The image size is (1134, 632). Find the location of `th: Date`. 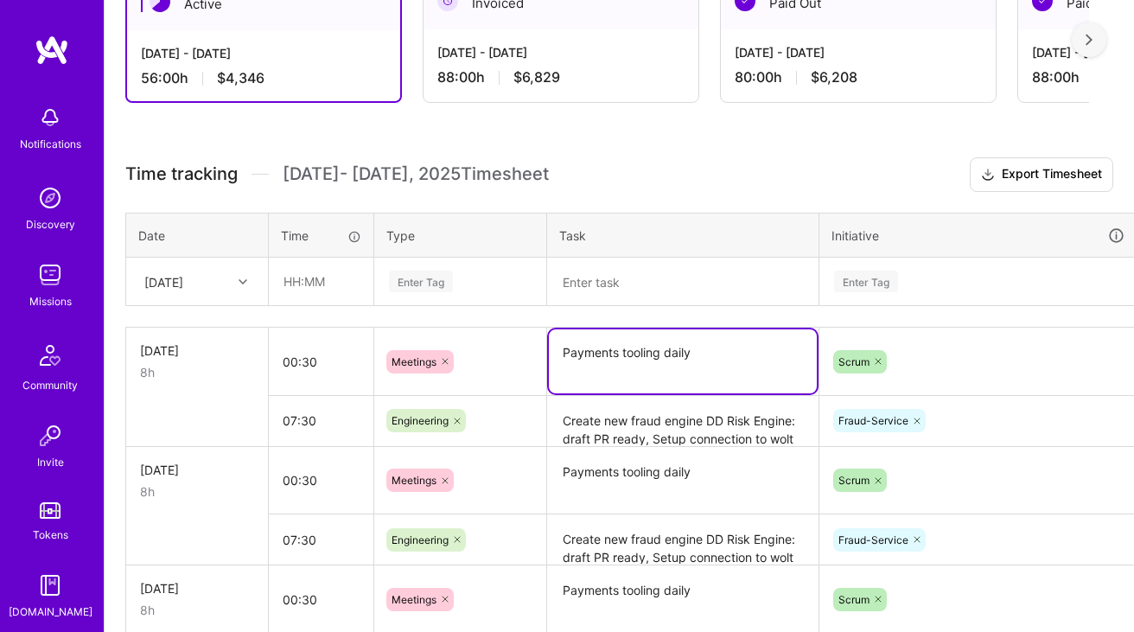

th: Date is located at coordinates (197, 235).